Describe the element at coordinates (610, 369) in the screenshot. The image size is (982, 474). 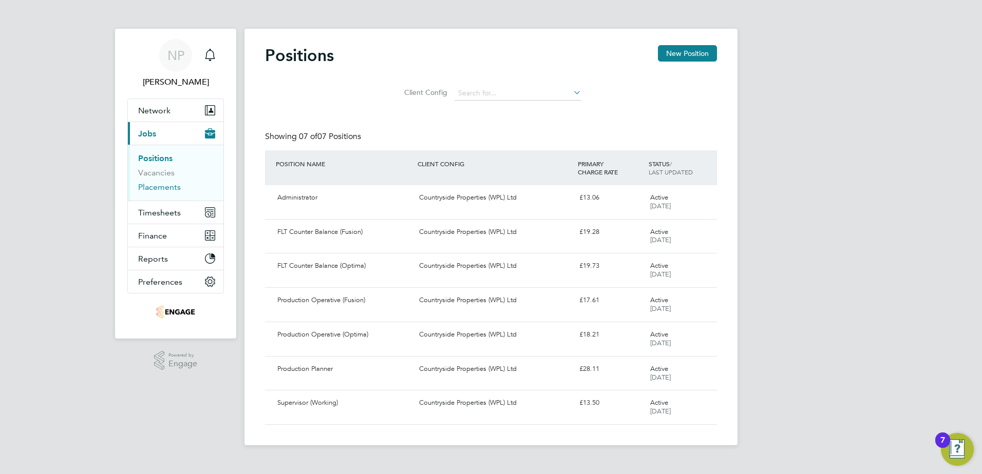
I see `div: £28.11` at that location.